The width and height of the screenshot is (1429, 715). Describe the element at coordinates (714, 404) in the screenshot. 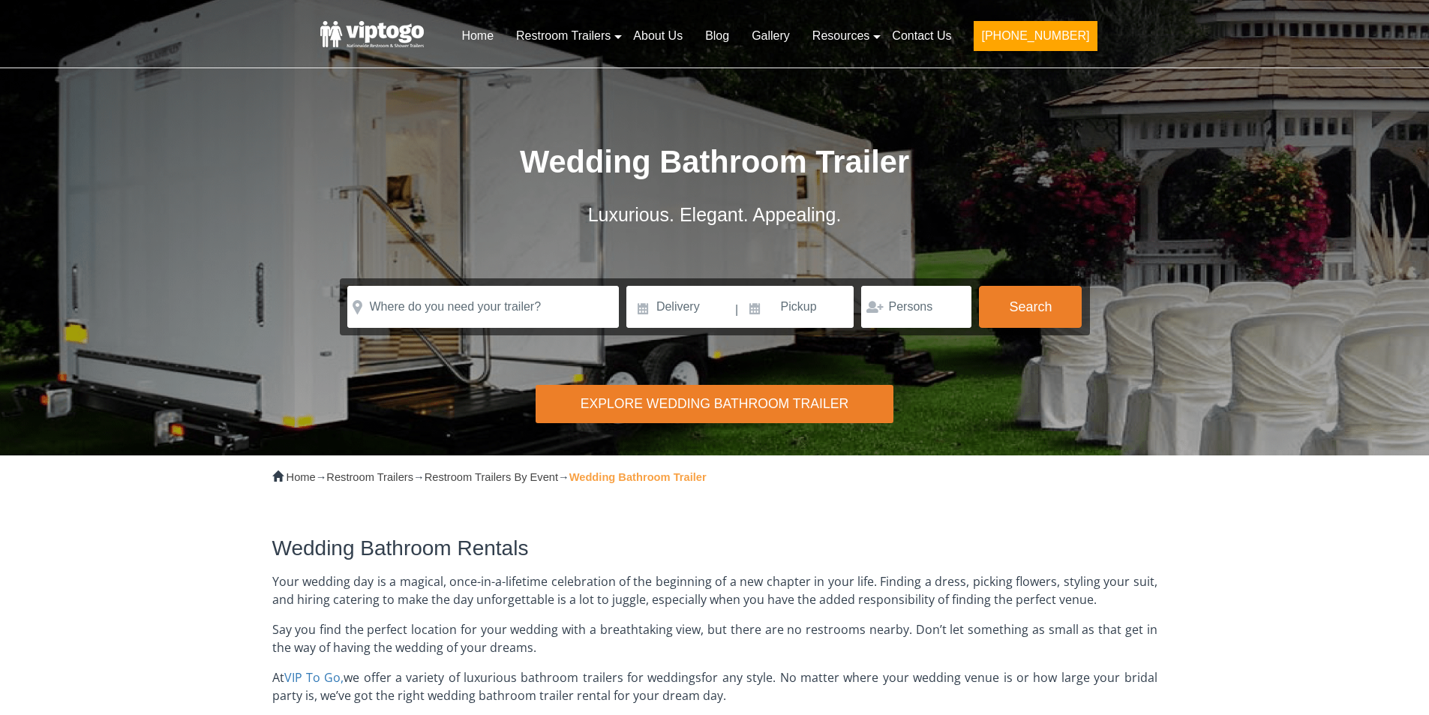

I see `div: Explore Wedding Bathroom Trailer` at that location.